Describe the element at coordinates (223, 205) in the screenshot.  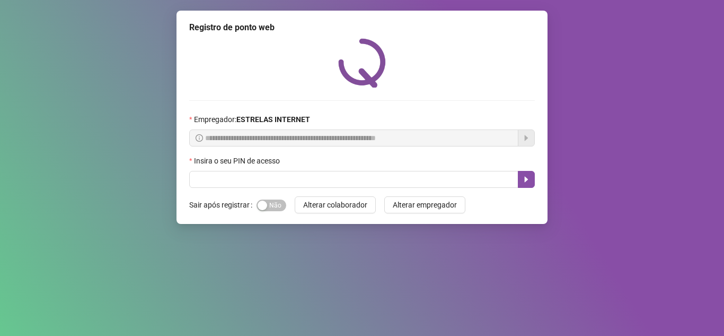
I see `label: Sair após registrar` at that location.